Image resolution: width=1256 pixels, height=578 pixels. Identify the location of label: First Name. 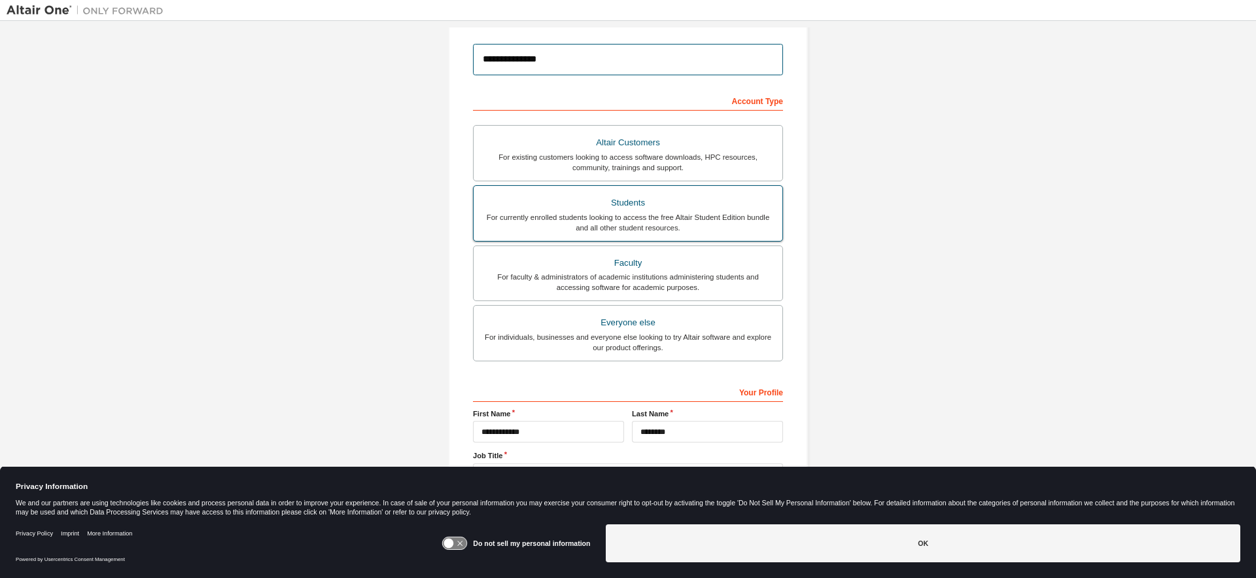
(548, 413).